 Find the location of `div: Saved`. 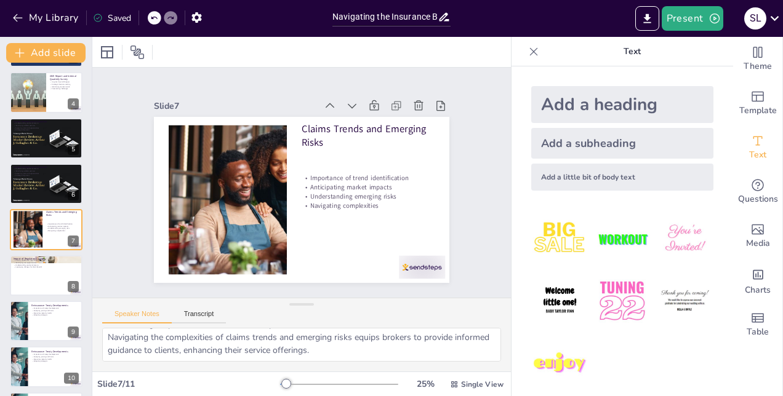

div: Saved is located at coordinates (112, 18).